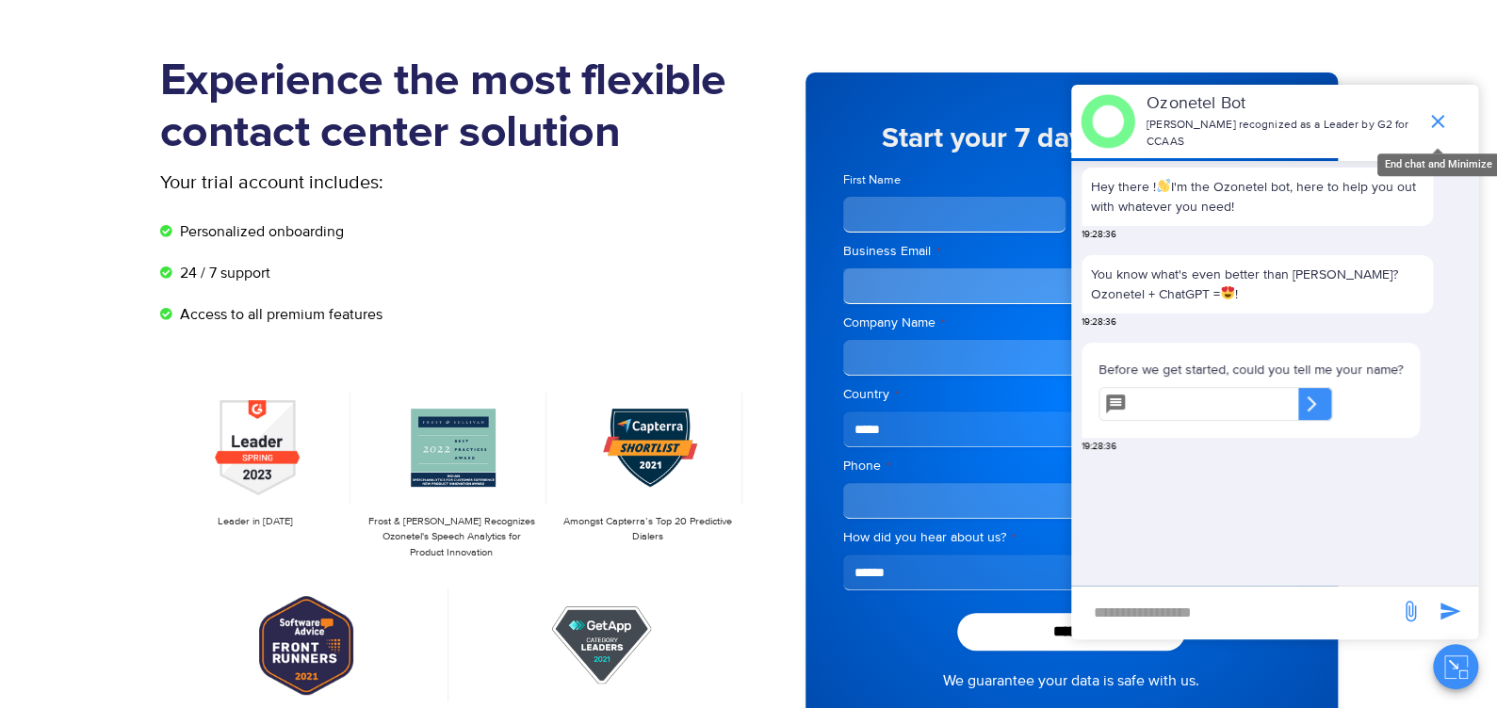 This screenshot has width=1497, height=708. I want to click on p: Hey there ! I'm the Ozonetel bot, here to help you out with whatever you need!, so click(1257, 197).